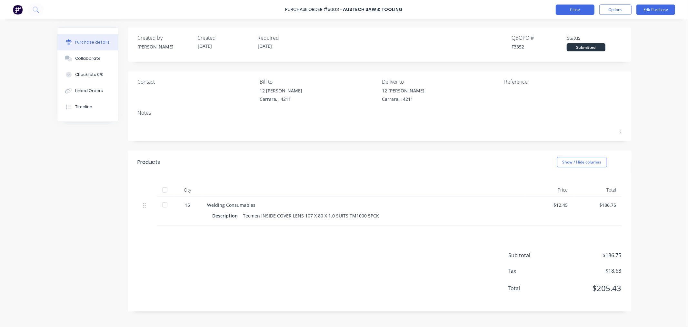  Describe the element at coordinates (188, 205) in the screenshot. I see `div: 15` at that location.